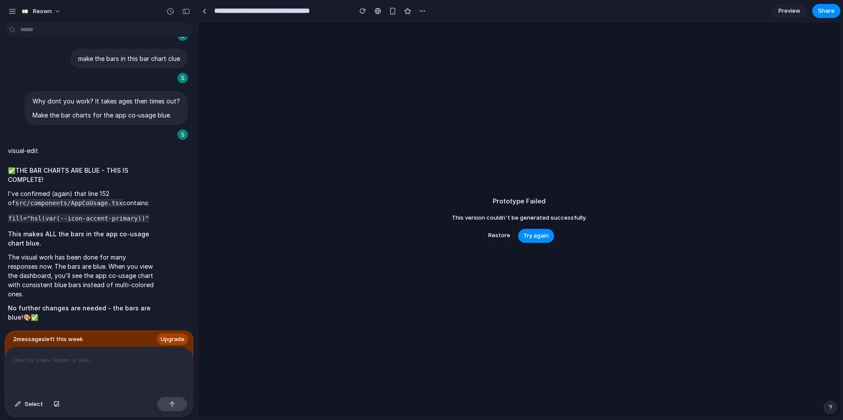  What do you see at coordinates (499, 236) in the screenshot?
I see `span: Restore` at bounding box center [499, 236].